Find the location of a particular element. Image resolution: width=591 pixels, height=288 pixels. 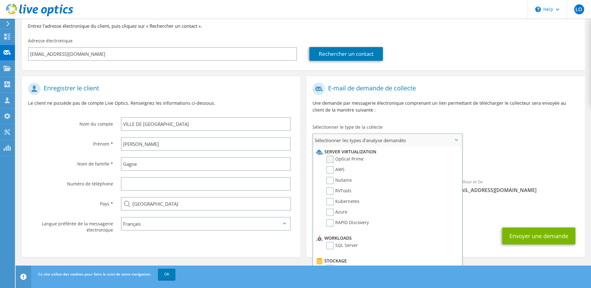

label: RAPID Discovery is located at coordinates (348, 223).